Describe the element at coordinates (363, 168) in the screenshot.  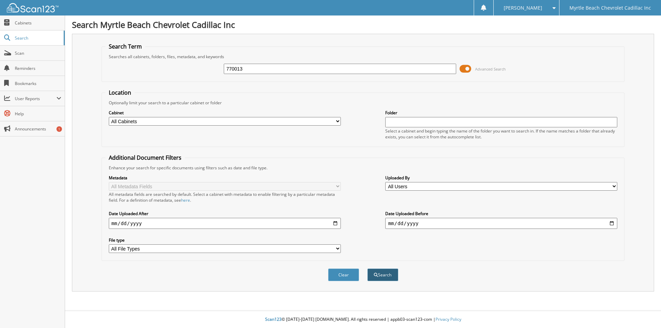
I see `div: Enhance your search for specific documents using filters such as date and file type.` at that location.